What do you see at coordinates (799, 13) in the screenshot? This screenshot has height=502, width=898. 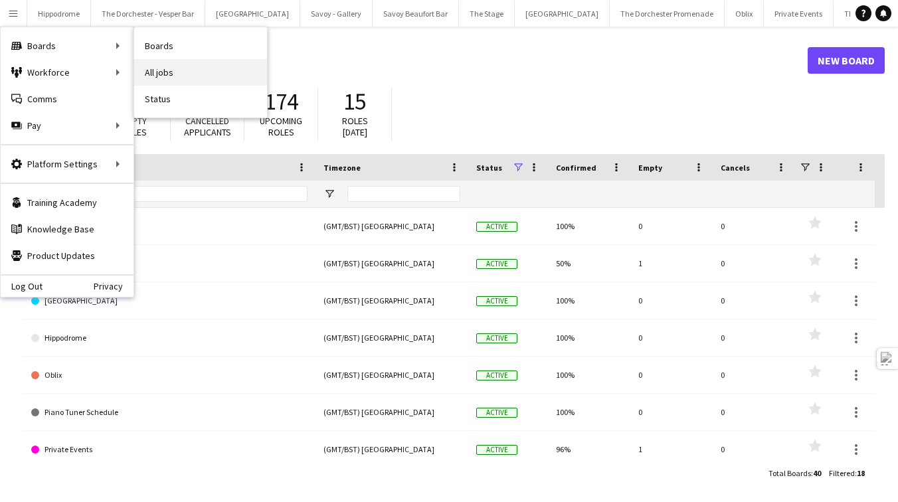 I see `button: Private Events` at bounding box center [799, 13].